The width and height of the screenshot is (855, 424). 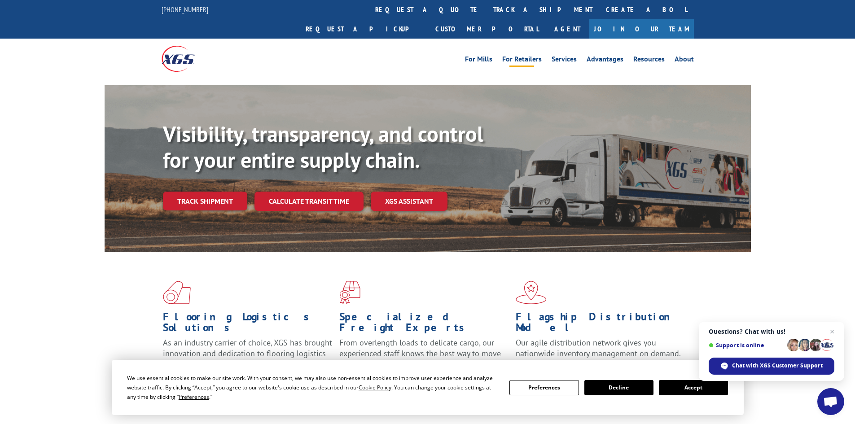 What do you see at coordinates (684, 61) in the screenshot?
I see `a: About` at bounding box center [684, 61].